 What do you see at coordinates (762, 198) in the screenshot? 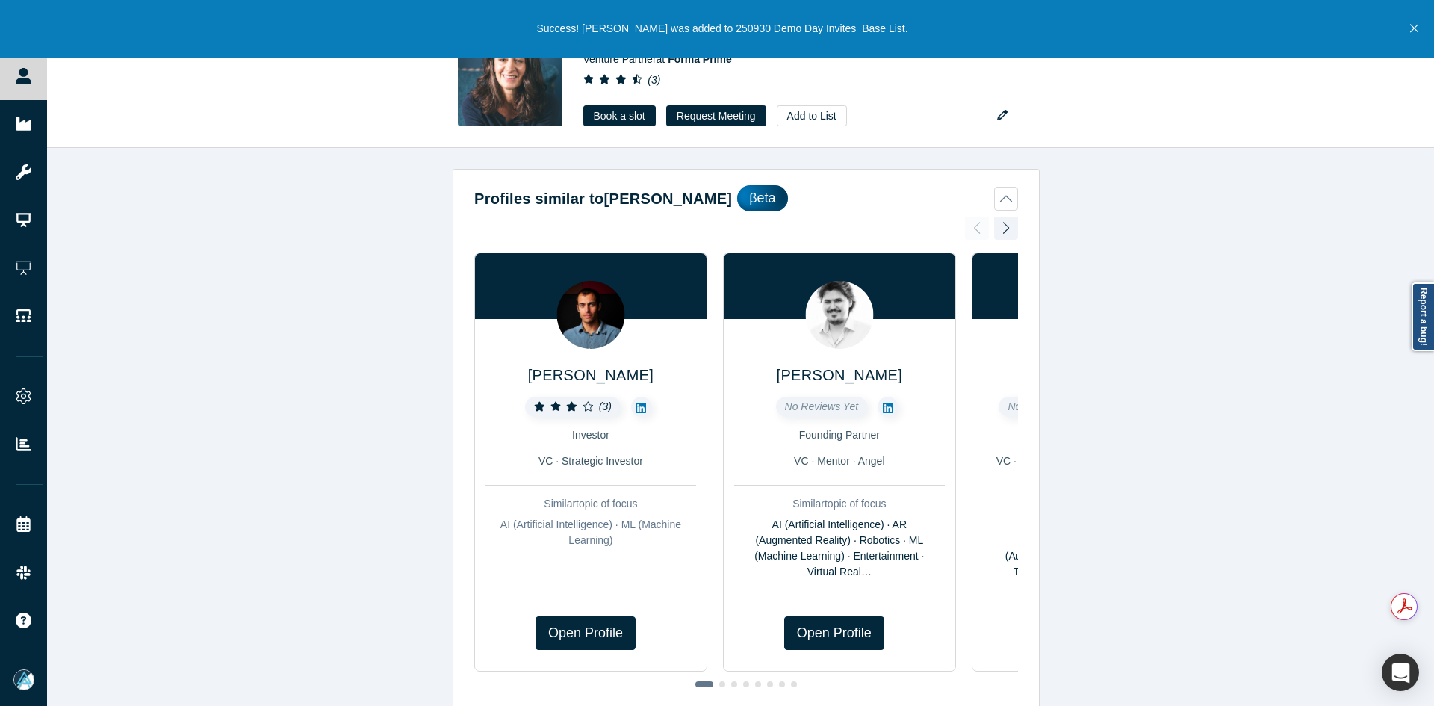
I see `div: βeta` at bounding box center [762, 198].